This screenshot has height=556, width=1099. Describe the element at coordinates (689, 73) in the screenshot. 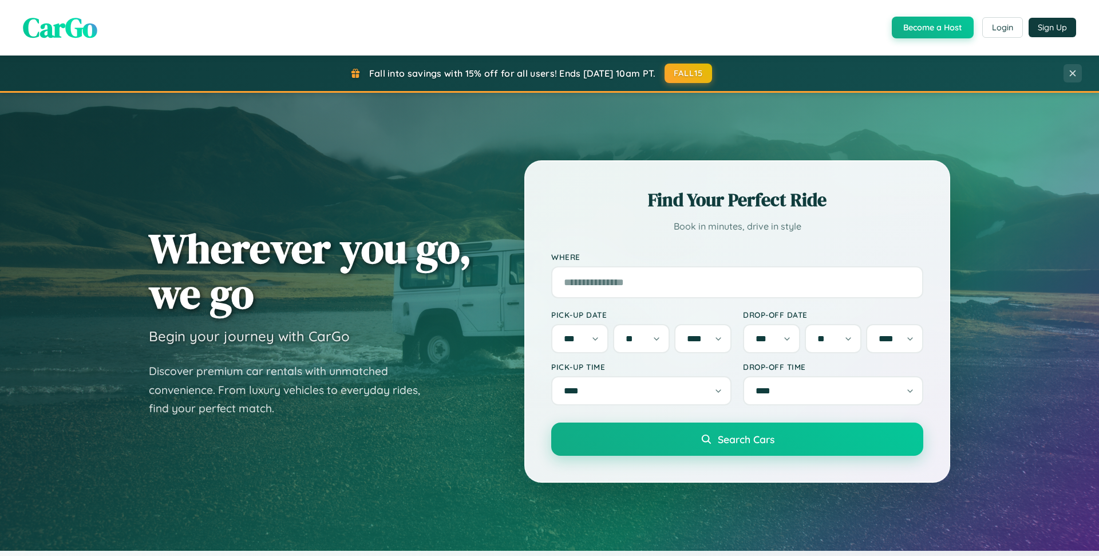

I see `button: FALL15` at that location.